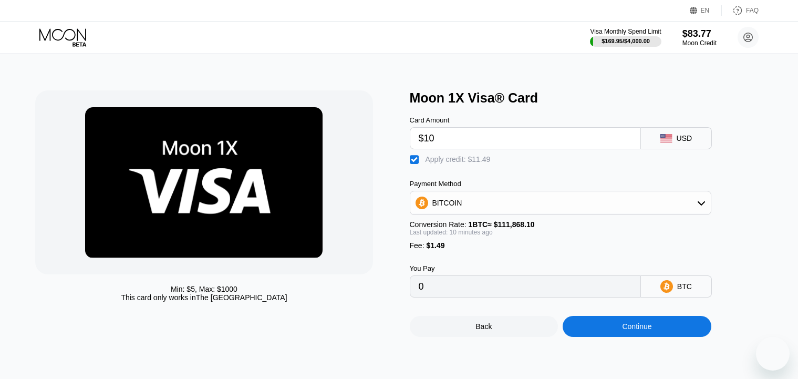 The image size is (798, 379). Describe the element at coordinates (592, 98) in the screenshot. I see `div: Moon 1X Visa® Card` at that location.